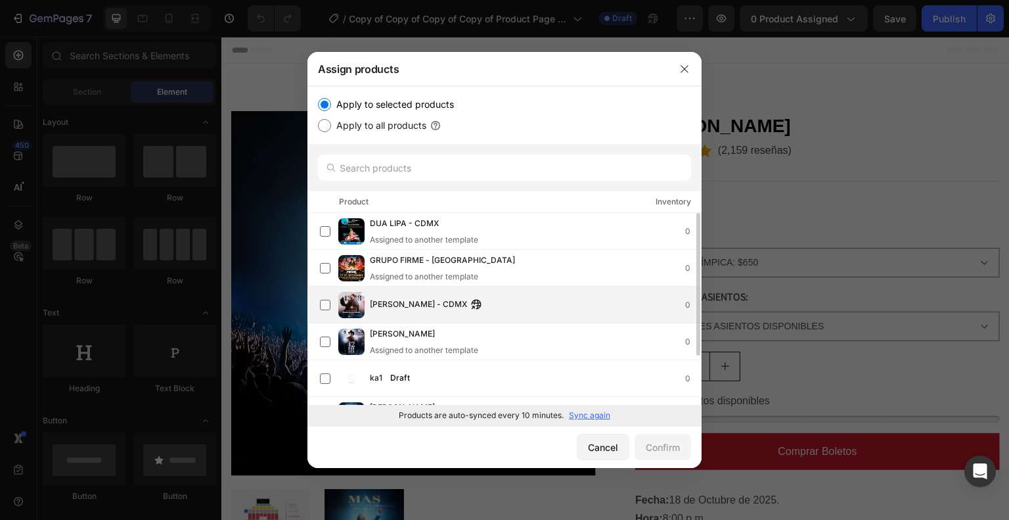 This screenshot has height=520, width=1009. I want to click on strong: Fecha:, so click(431, 463).